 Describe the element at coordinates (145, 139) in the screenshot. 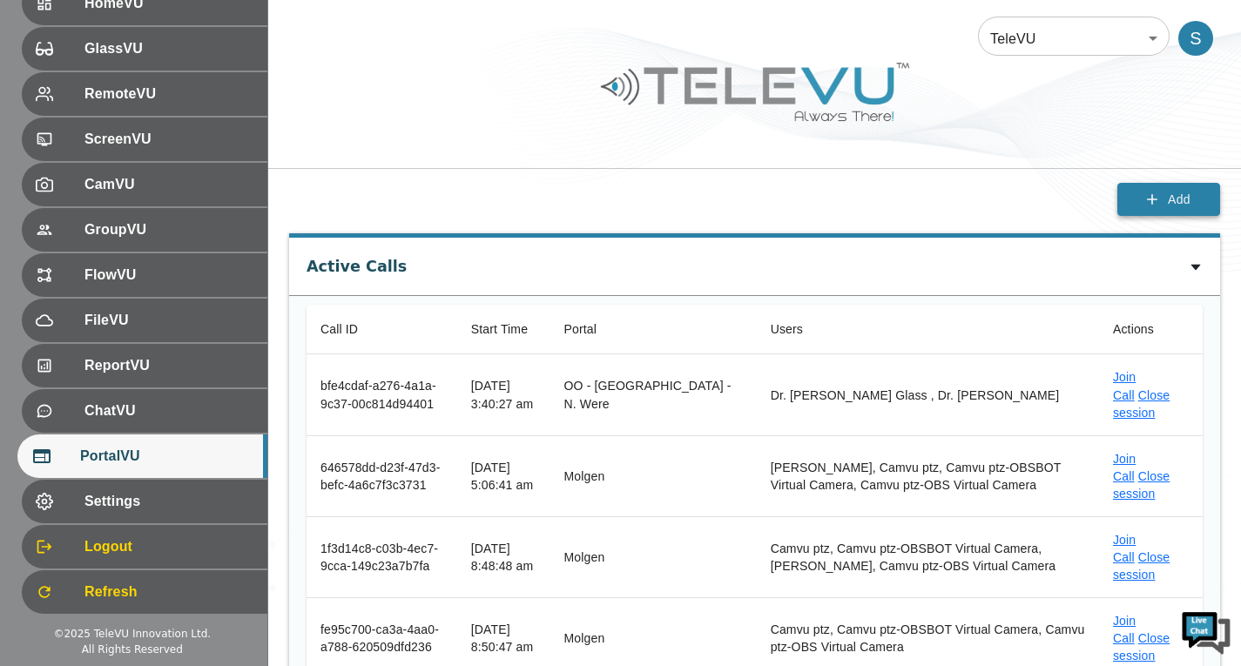

I see `div: ScreenVU` at that location.